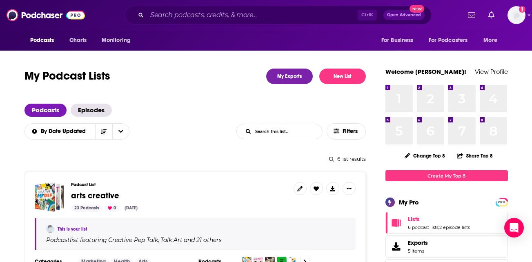 Image resolution: width=532 pixels, height=262 pixels. Describe the element at coordinates (132, 240) in the screenshot. I see `a: Creative Pep Talk` at that location.